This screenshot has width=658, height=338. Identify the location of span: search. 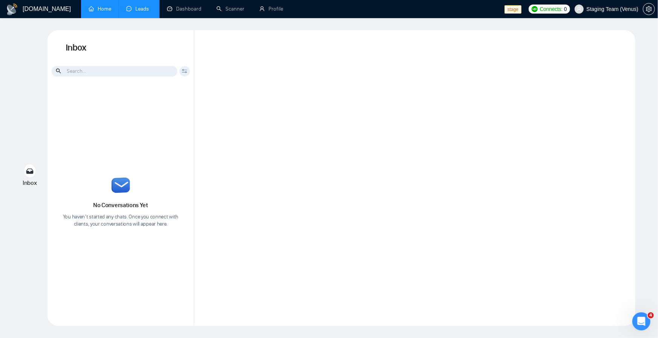
(59, 71).